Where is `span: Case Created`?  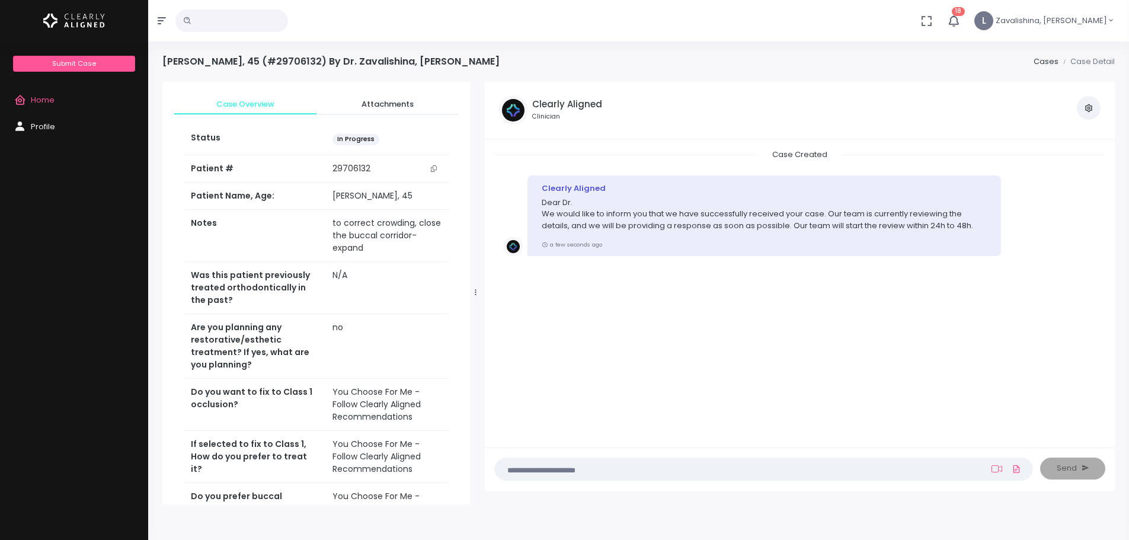 span: Case Created is located at coordinates (799, 154).